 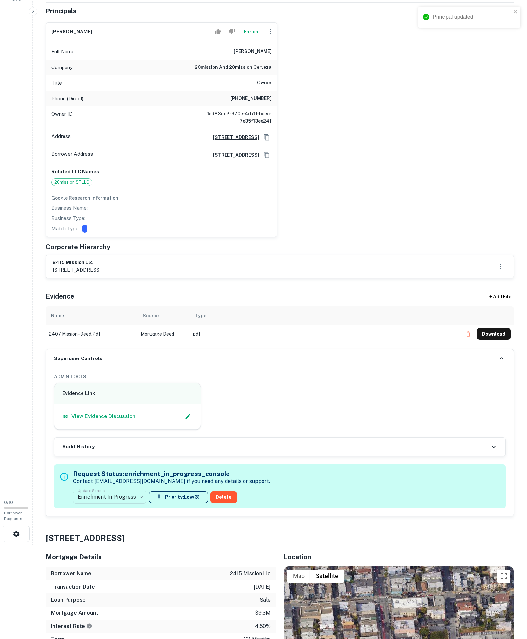 What do you see at coordinates (469, 334) in the screenshot?
I see `button: Delete file` at bounding box center [469, 334].